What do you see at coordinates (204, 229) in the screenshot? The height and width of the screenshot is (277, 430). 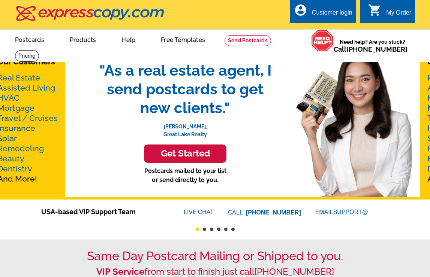 I see `button: 2 of 6` at bounding box center [204, 229].